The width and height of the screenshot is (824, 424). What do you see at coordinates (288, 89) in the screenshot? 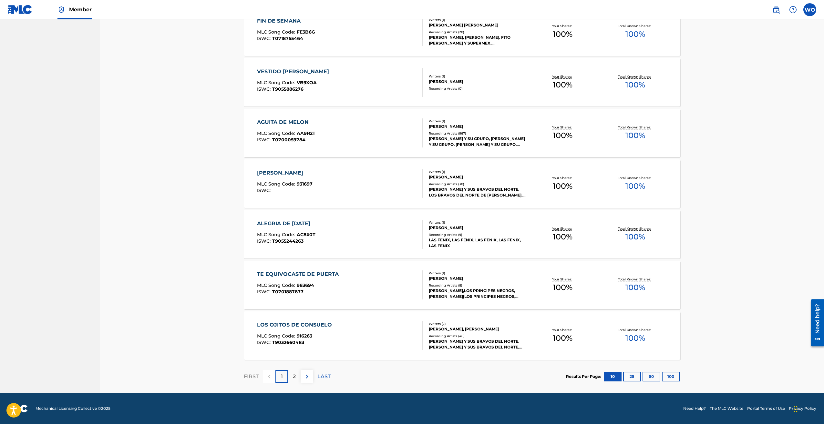
I see `span: T9055886276` at bounding box center [288, 89].